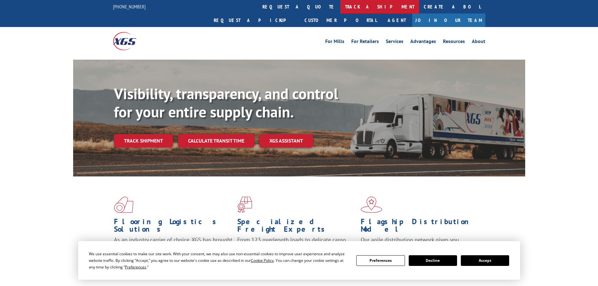  What do you see at coordinates (286, 141) in the screenshot?
I see `a: XGS ASSISTANT` at bounding box center [286, 141].